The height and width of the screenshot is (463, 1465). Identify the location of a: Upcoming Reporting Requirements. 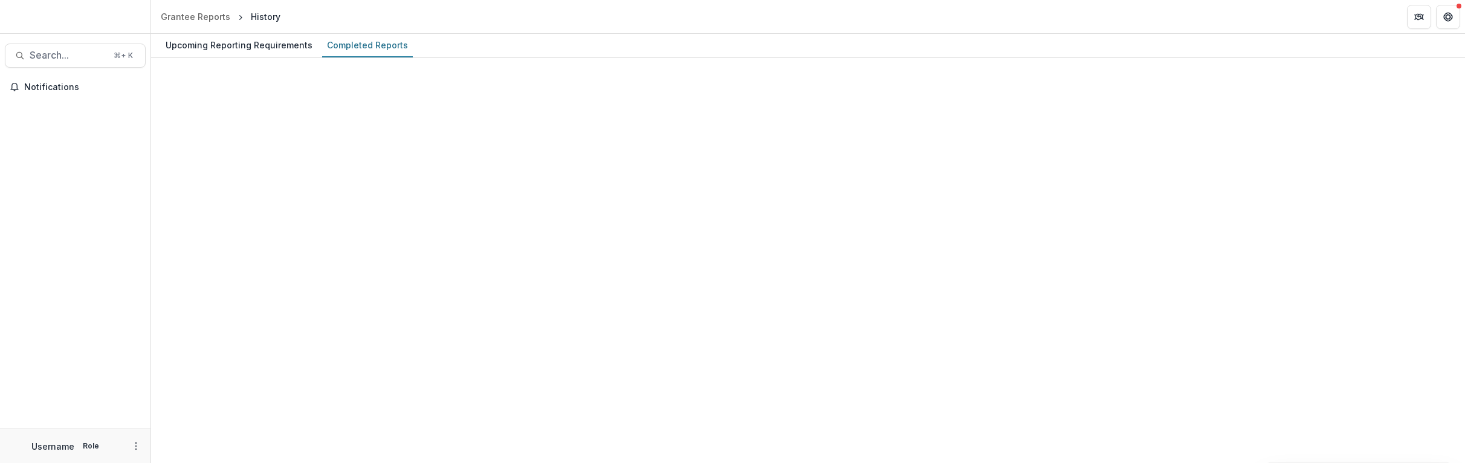
(239, 45).